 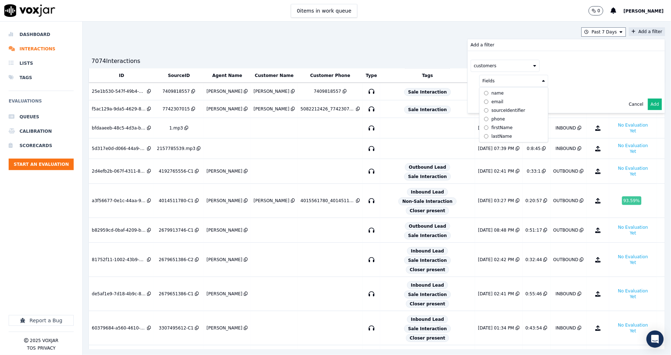 I want to click on button: 0items in work queue, so click(x=325, y=11).